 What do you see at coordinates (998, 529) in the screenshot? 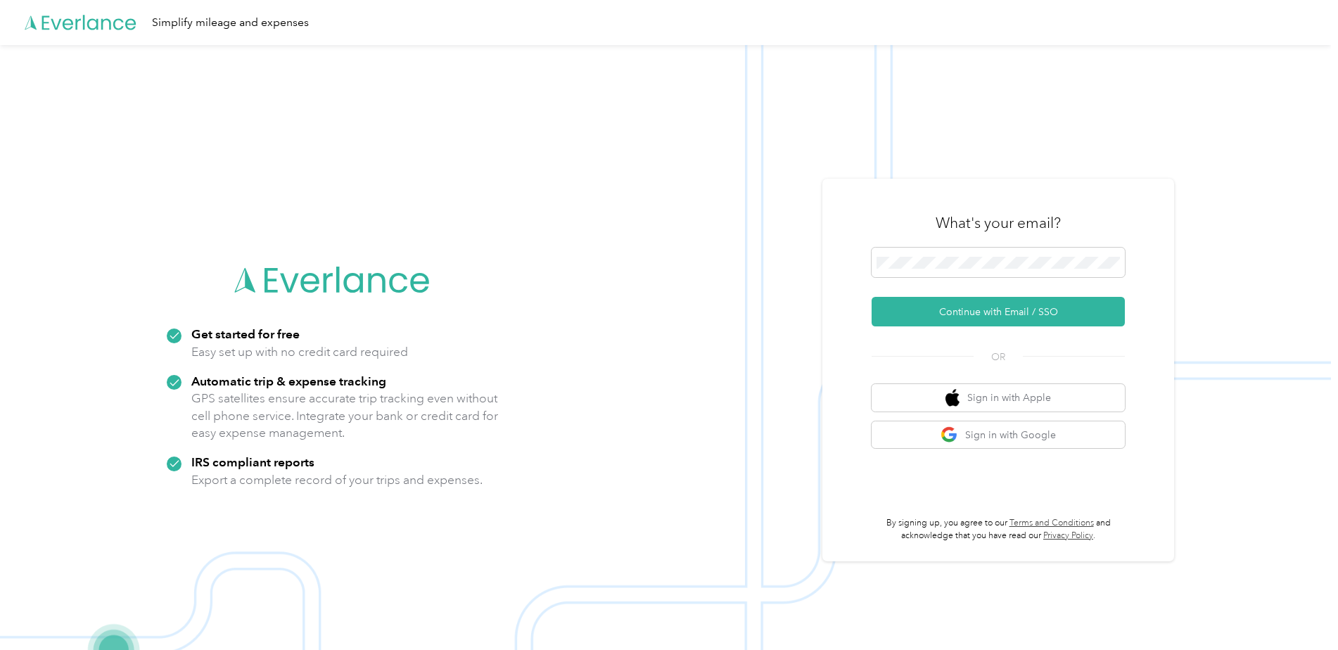
I see `p: By signing up, you agree to our and acknowledge that you have read our .` at bounding box center [998, 529].